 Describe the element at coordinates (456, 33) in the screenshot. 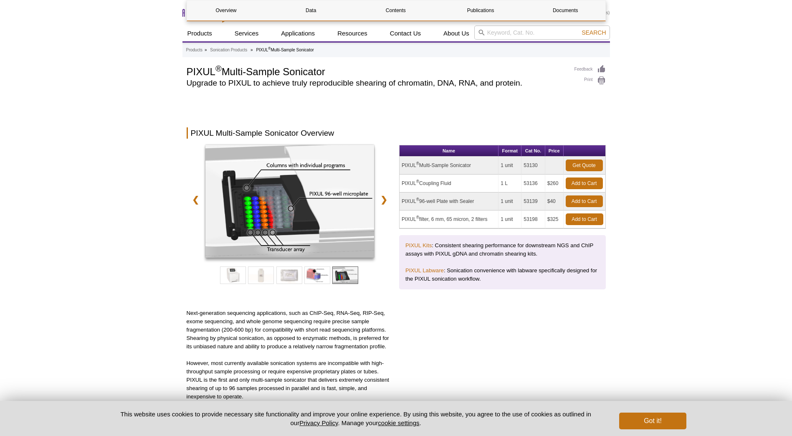

I see `a: About Us` at that location.